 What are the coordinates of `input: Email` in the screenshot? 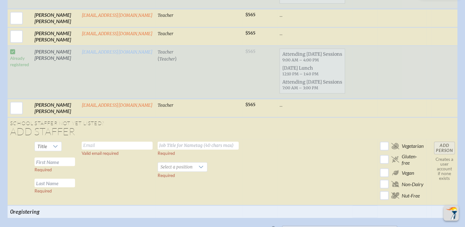 It's located at (117, 145).